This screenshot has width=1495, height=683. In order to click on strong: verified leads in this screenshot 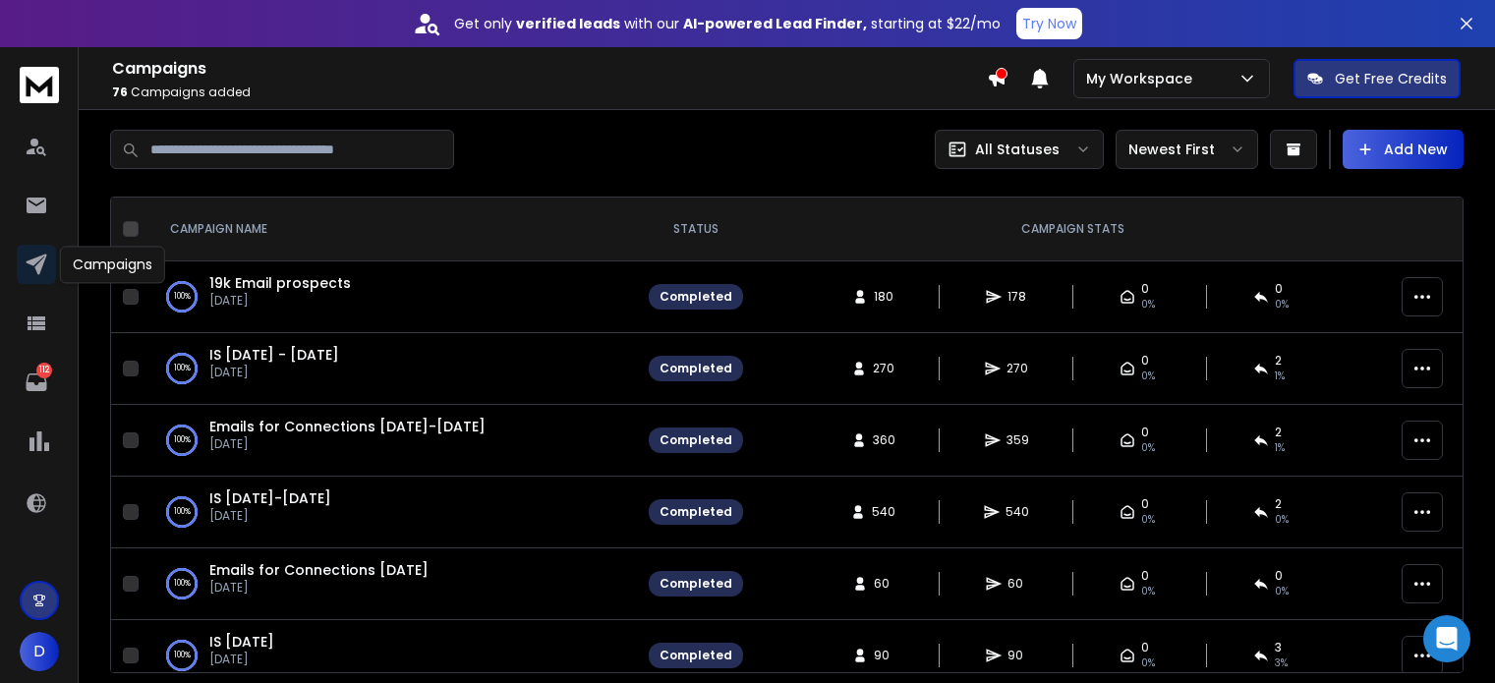, I will do `click(568, 24)`.